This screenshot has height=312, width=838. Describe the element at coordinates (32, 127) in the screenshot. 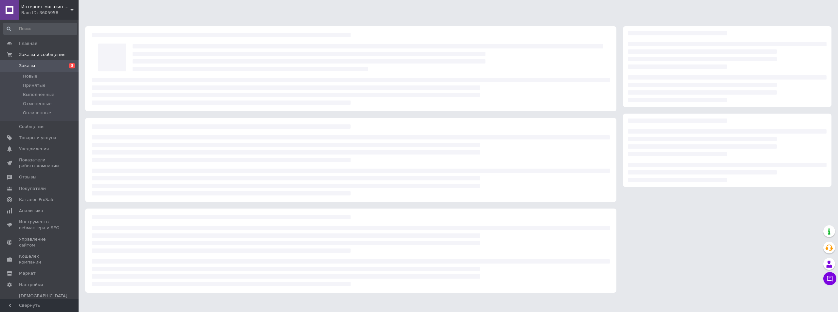

I see `span: Сообщения` at that location.